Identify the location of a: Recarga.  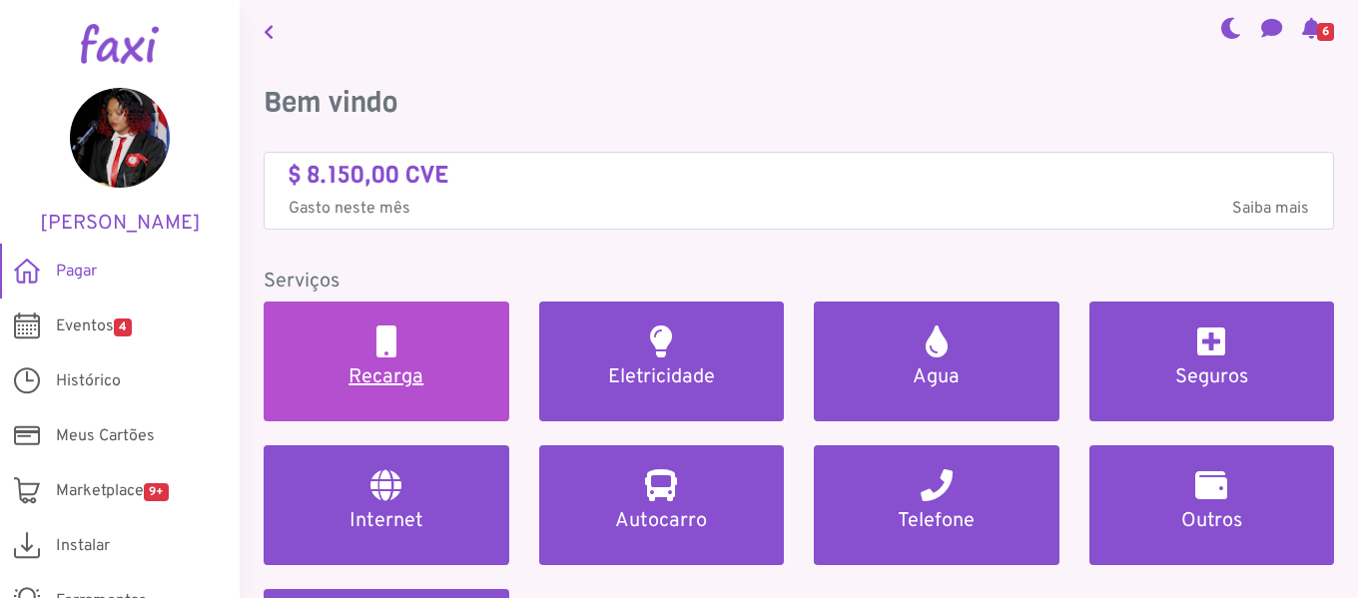
(386, 362).